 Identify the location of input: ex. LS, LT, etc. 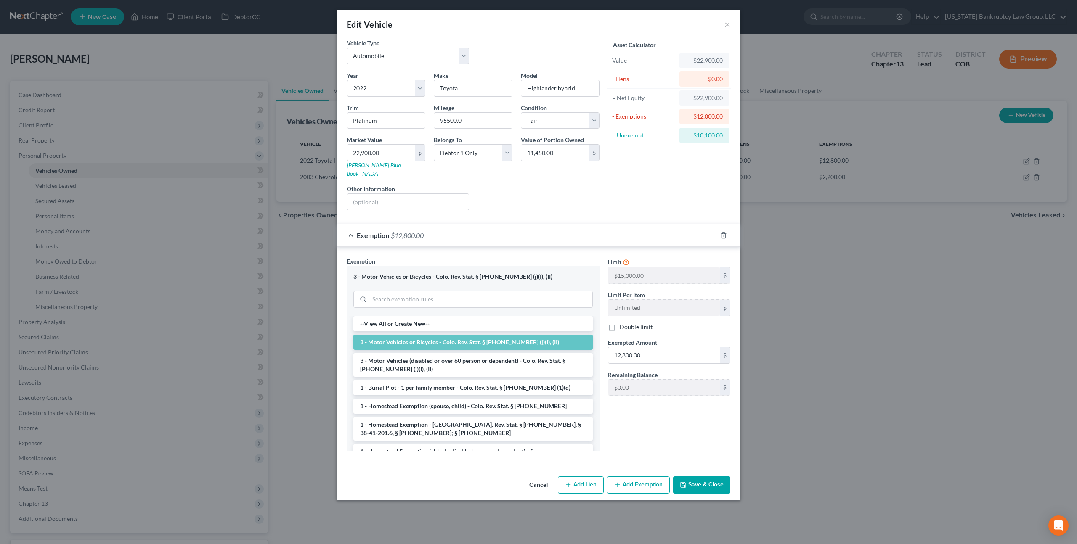
(386, 121).